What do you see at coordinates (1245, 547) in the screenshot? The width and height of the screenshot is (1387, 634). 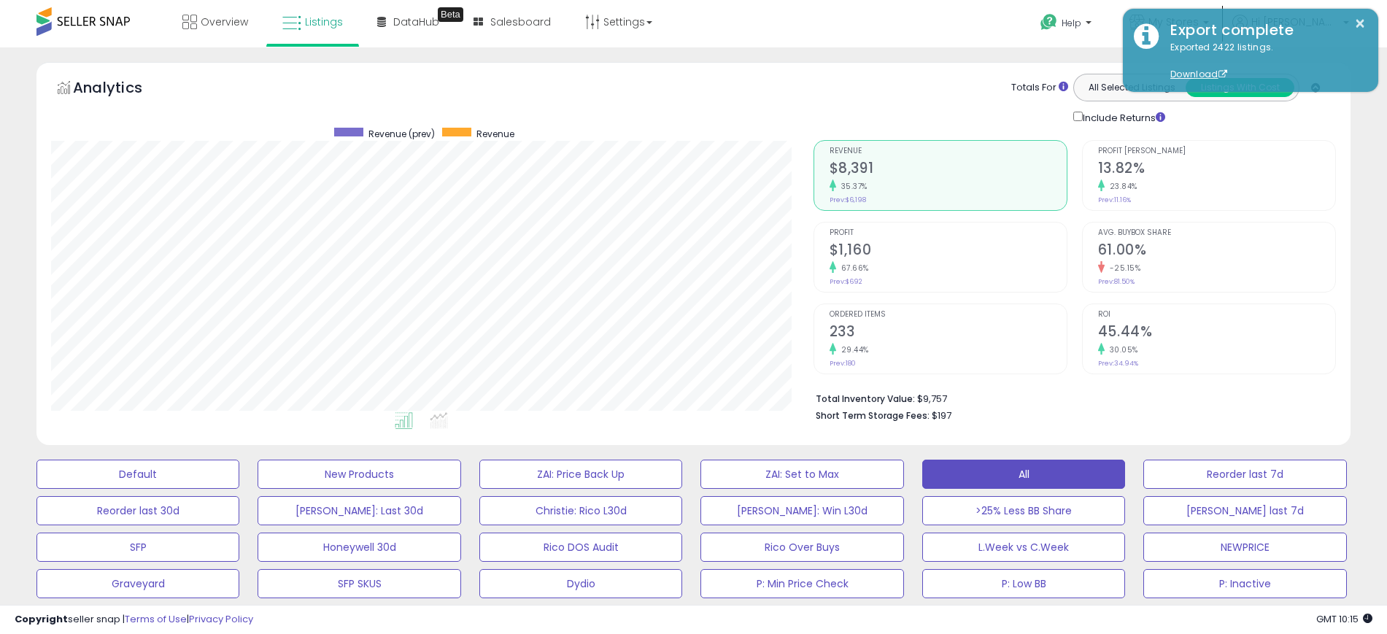 I see `button: NEWPRICE` at bounding box center [1245, 547].